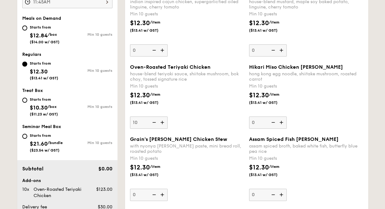  What do you see at coordinates (33, 90) in the screenshot?
I see `span: Treat Box` at bounding box center [33, 90].